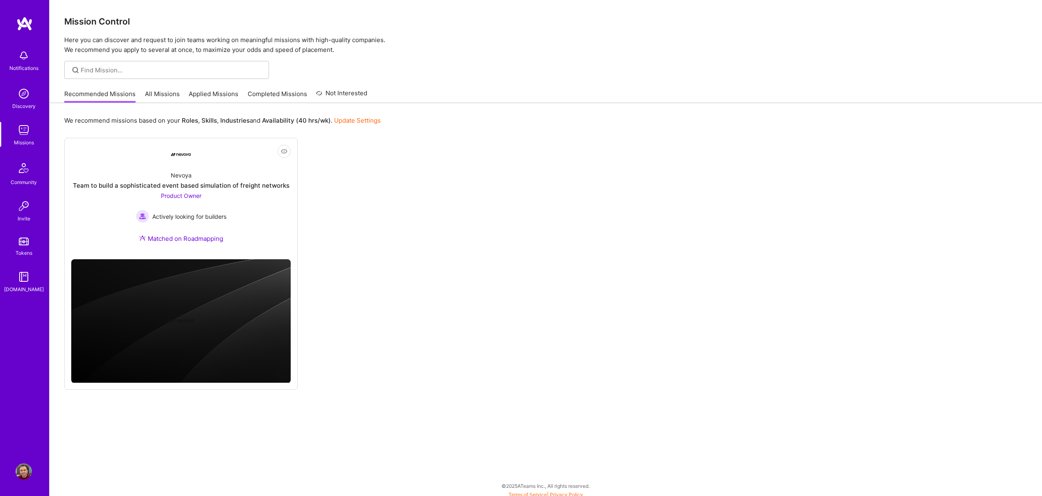  What do you see at coordinates (284, 151) in the screenshot?
I see `i: icon EyeClosed` at bounding box center [284, 151].